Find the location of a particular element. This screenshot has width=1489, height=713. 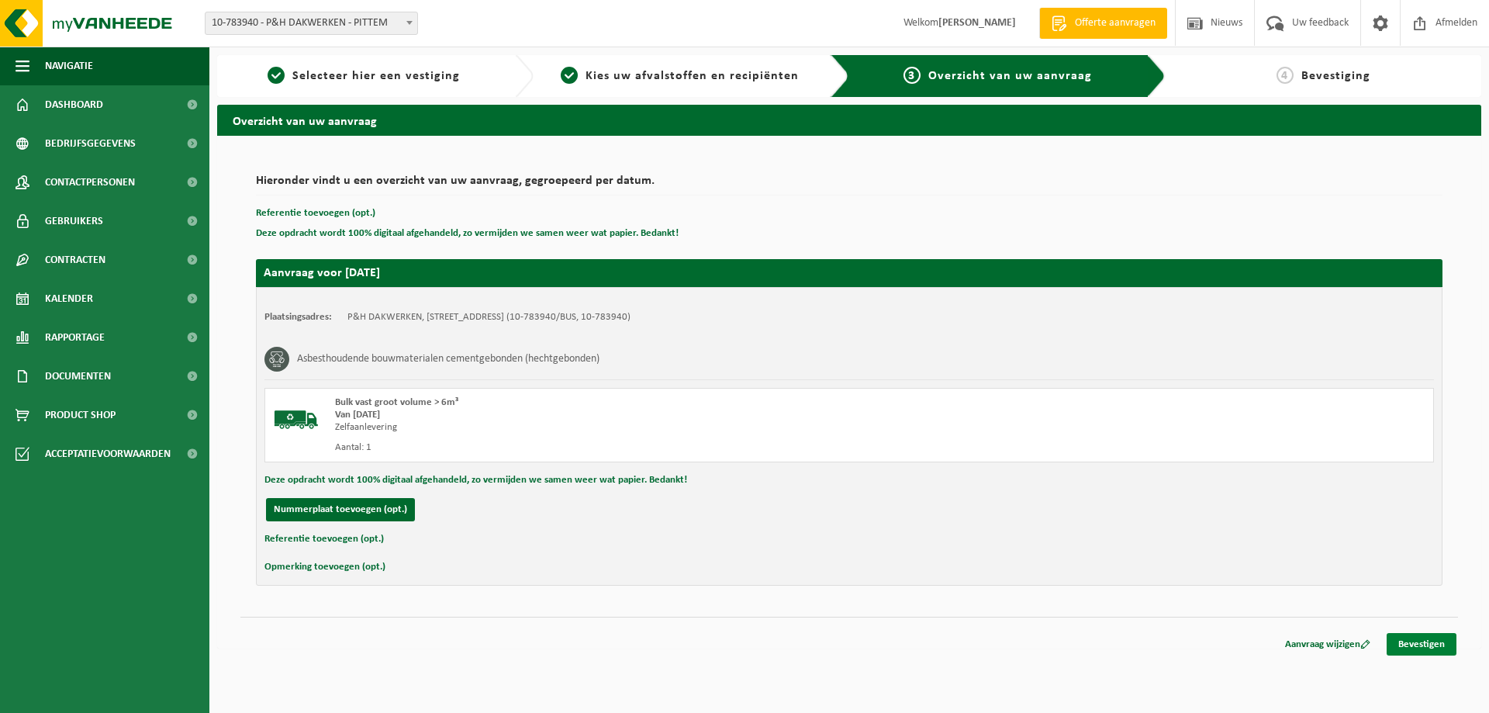

span: 10-783940 - P&H DAKWERKEN - PITTEM is located at coordinates (311, 23).